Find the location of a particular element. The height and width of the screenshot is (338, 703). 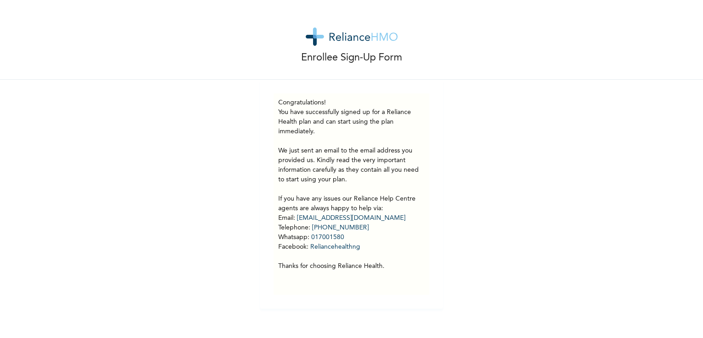

a: Reliancehealthng is located at coordinates (335, 247).